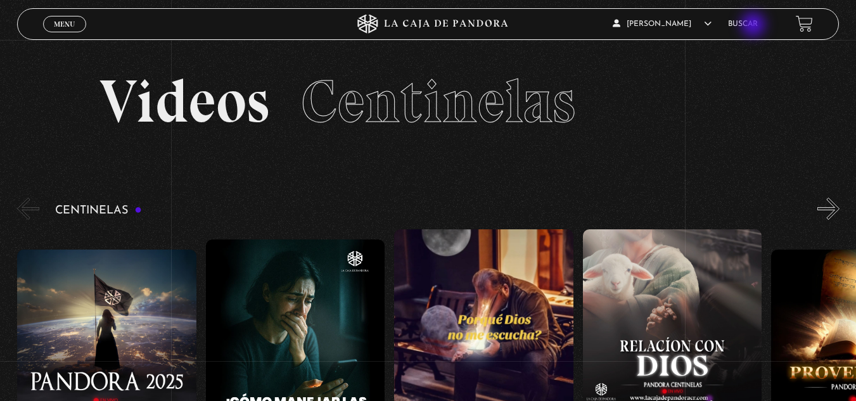 The width and height of the screenshot is (856, 401). Describe the element at coordinates (743, 24) in the screenshot. I see `a: Buscar` at that location.